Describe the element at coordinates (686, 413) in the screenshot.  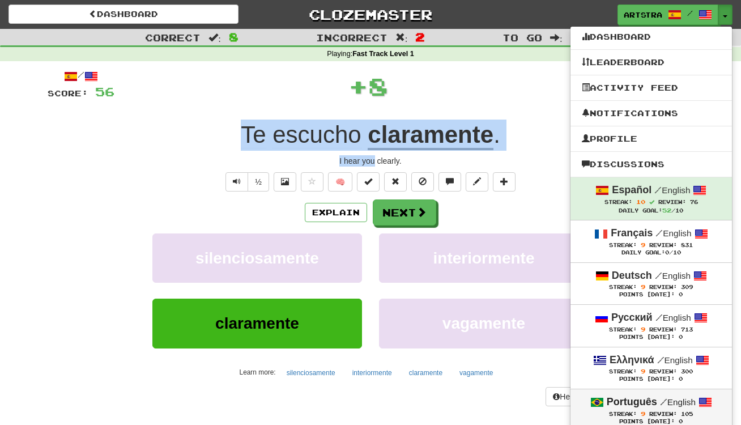
I see `span: 105` at that location.